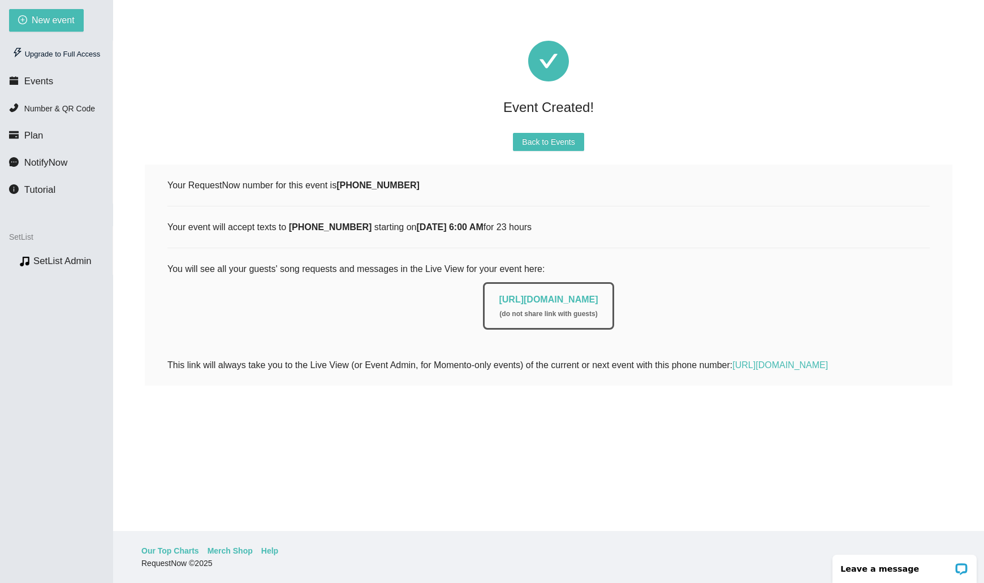  Describe the element at coordinates (14, 135) in the screenshot. I see `span: credit-card` at that location.